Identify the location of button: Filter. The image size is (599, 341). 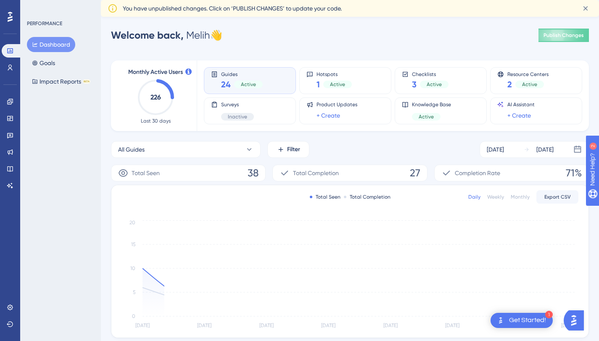
(288, 150).